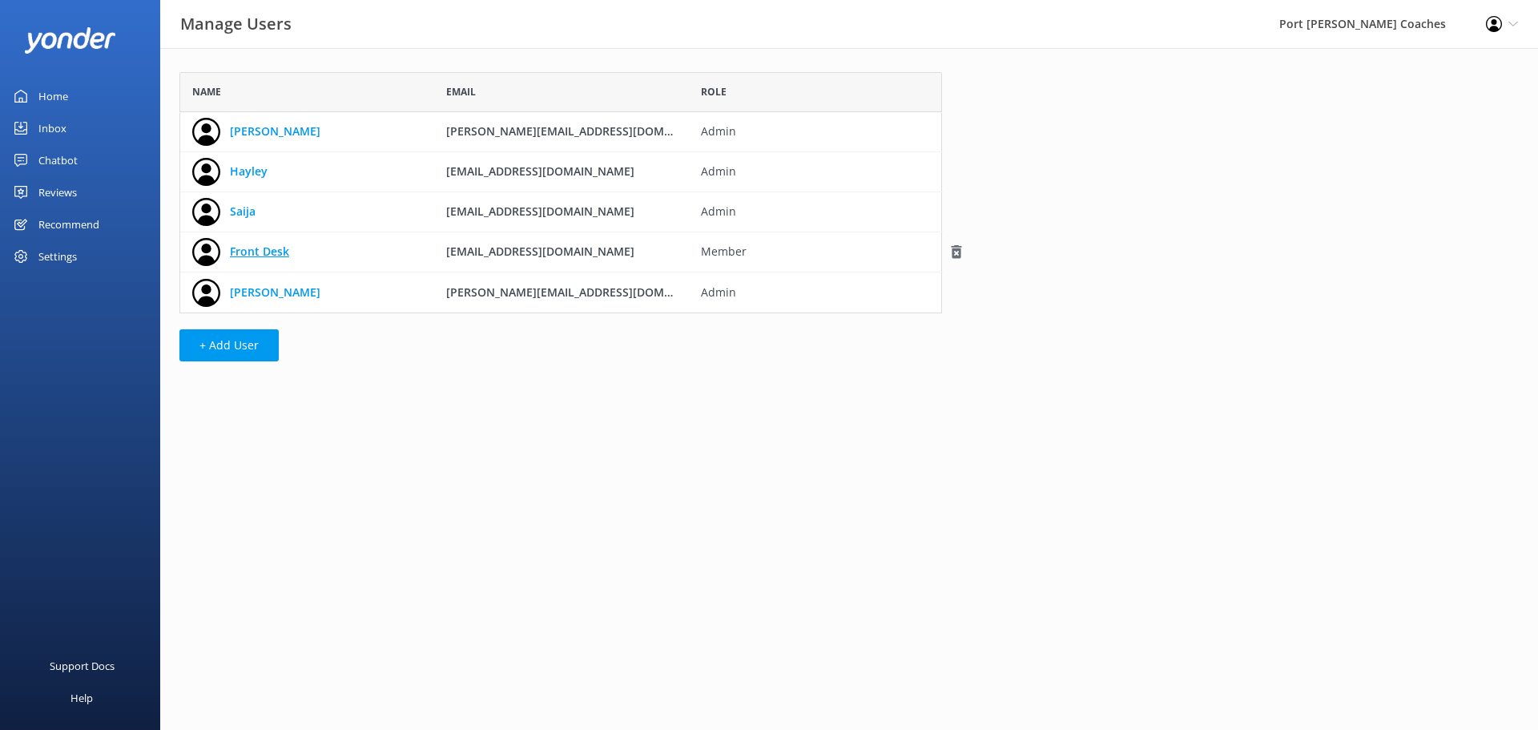  Describe the element at coordinates (58, 160) in the screenshot. I see `div: Chatbot` at that location.